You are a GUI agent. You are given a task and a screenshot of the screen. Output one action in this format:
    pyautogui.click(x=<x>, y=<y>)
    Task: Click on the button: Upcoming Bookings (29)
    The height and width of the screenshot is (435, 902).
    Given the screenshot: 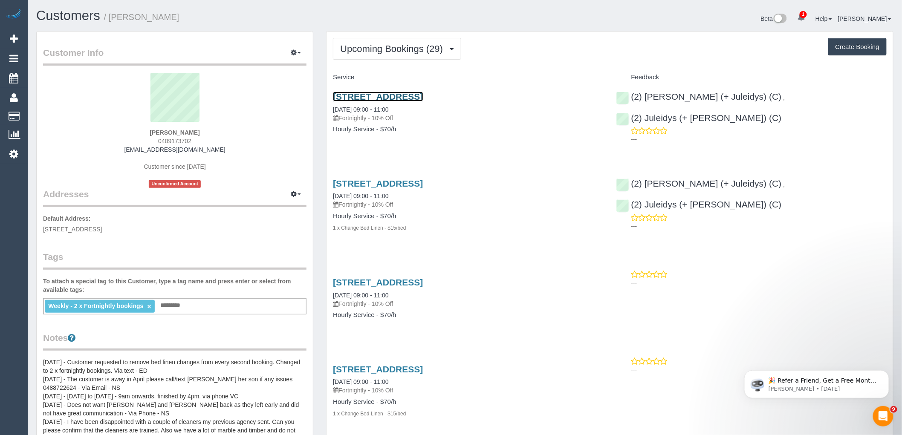 What is the action you would take?
    pyautogui.click(x=397, y=49)
    